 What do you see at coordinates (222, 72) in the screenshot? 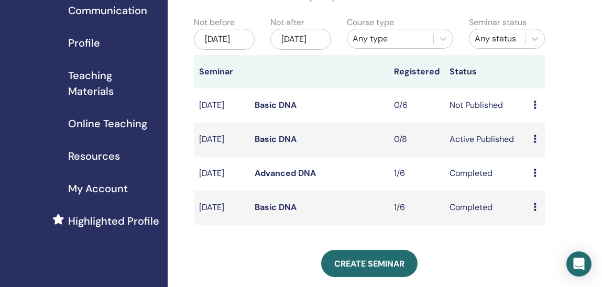
I see `th: Seminar` at bounding box center [222, 72].